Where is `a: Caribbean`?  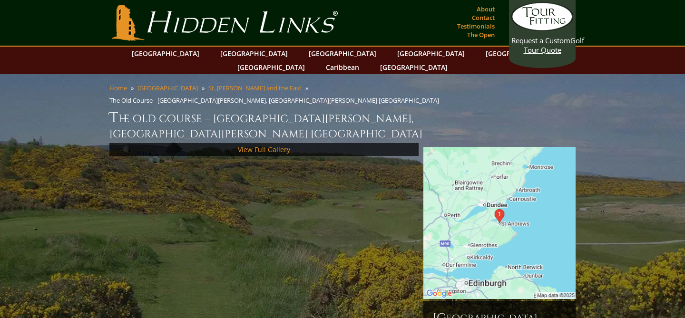 a: Caribbean is located at coordinates (343, 67).